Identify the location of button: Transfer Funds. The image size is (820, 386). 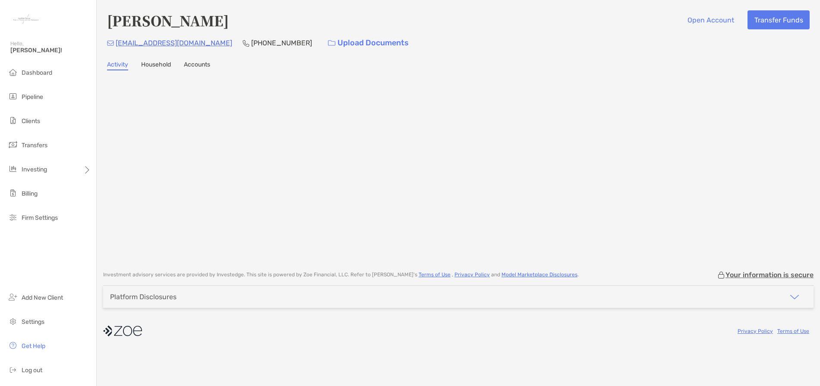
(779, 20).